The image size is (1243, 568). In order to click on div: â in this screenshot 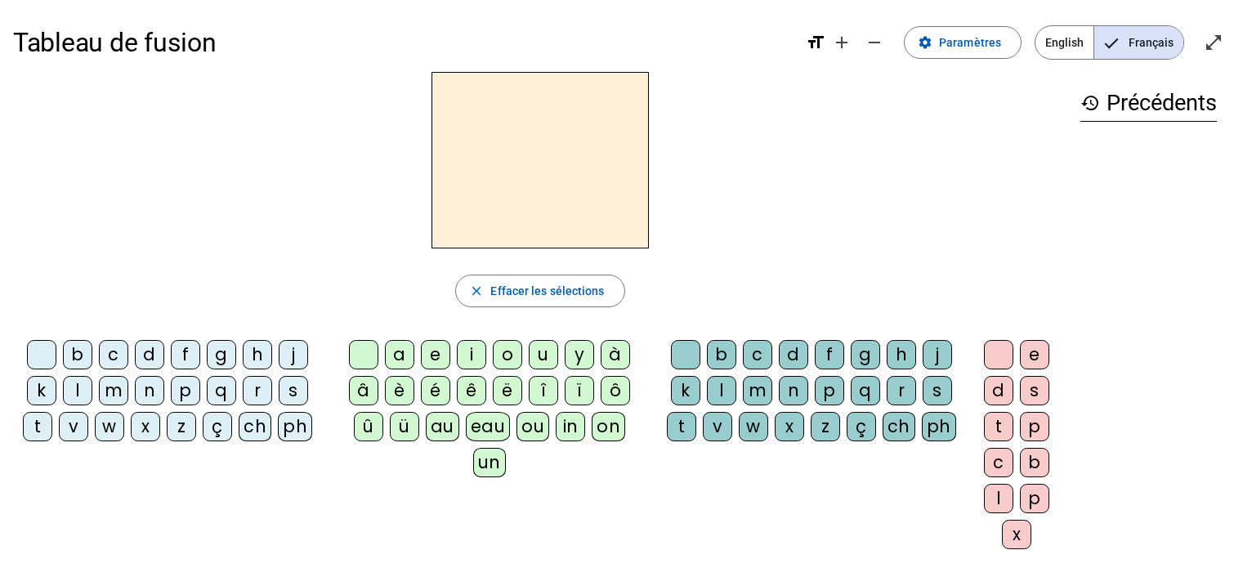, I will do `click(364, 391)`.